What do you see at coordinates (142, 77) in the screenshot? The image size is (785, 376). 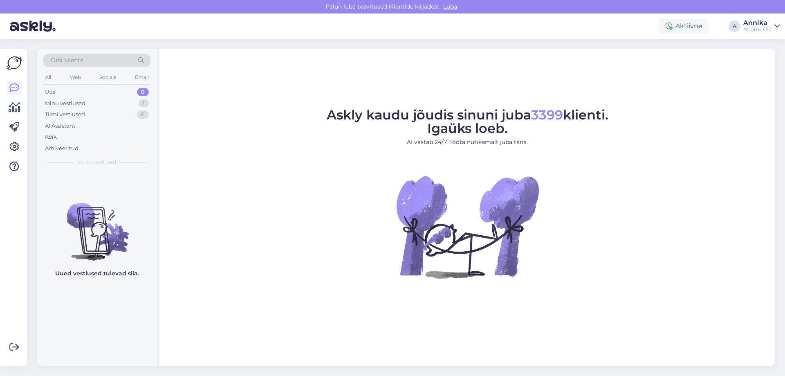 I see `div: Email` at bounding box center [142, 77].